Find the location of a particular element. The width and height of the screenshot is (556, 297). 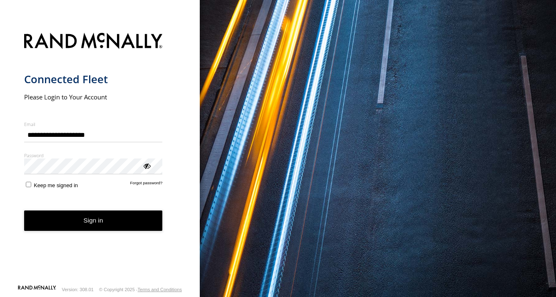

form: main is located at coordinates (100, 156).